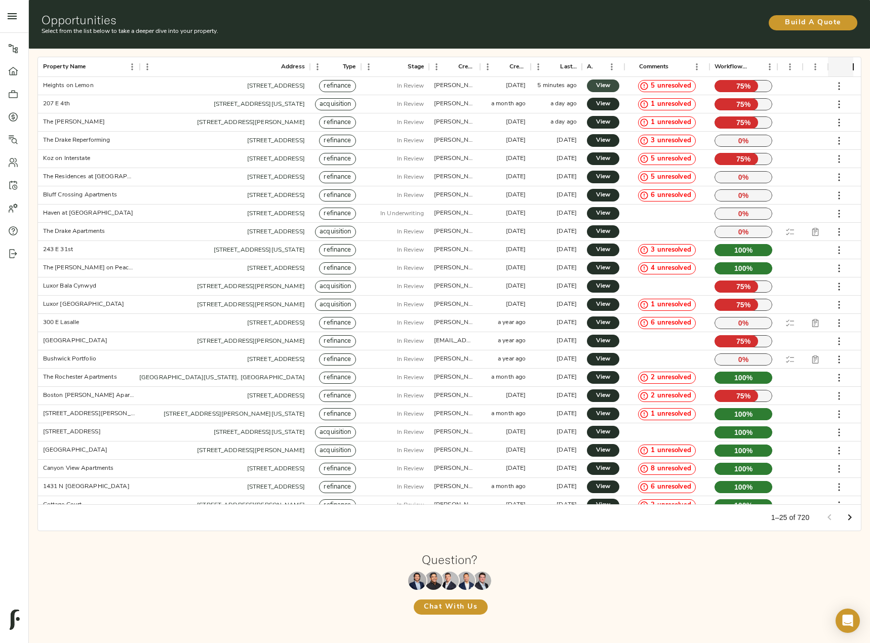  Describe the element at coordinates (58, 250) in the screenshot. I see `div: 243 E 31st` at that location.